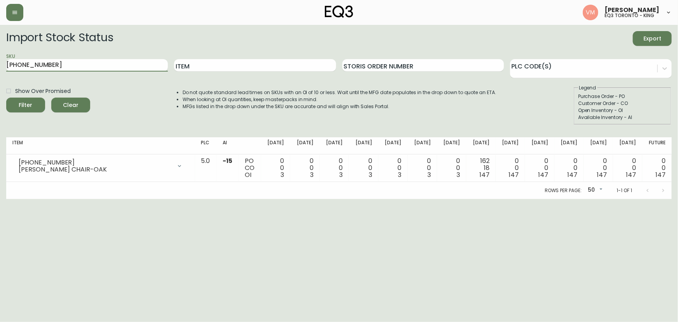 The width and height of the screenshot is (678, 322). Describe the element at coordinates (71, 105) in the screenshot. I see `span: Clear` at that location.